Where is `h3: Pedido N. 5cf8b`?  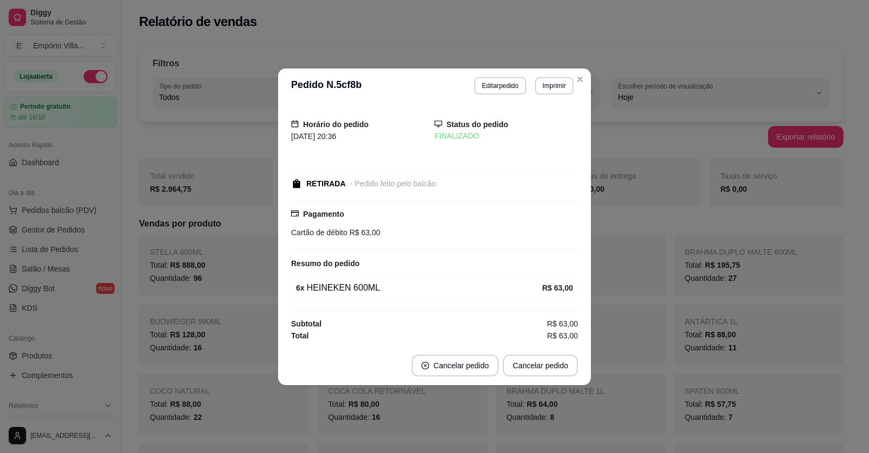 h3: Pedido N. 5cf8b is located at coordinates (327, 86).